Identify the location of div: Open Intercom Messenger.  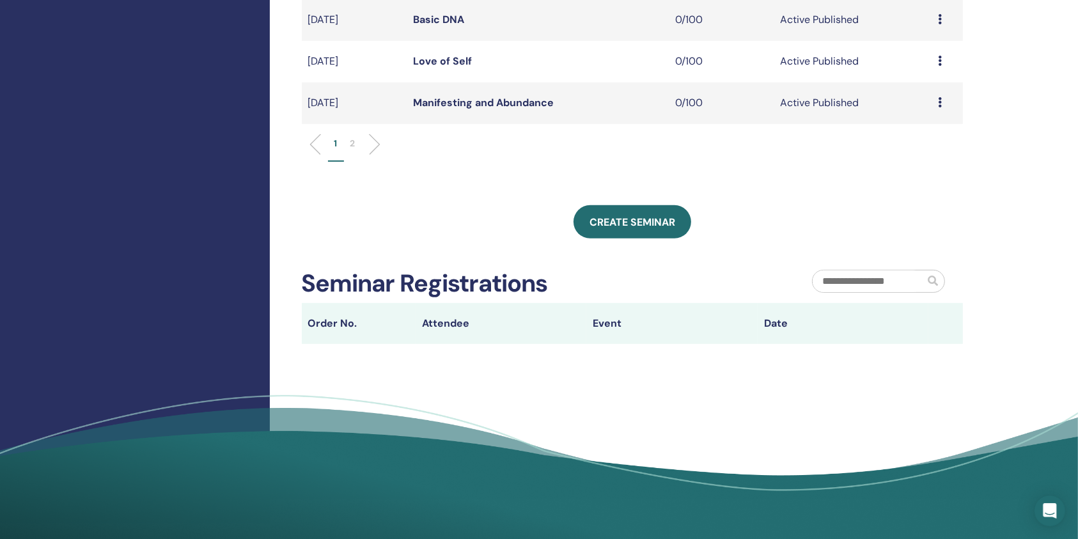
(1050, 511).